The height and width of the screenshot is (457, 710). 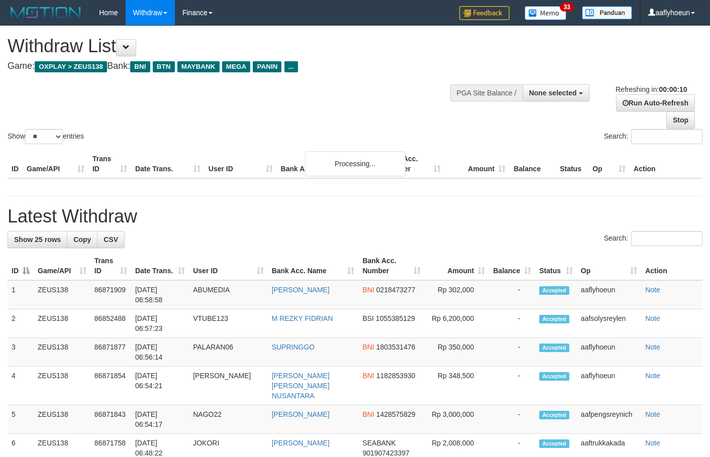 I want to click on select: Showentries, so click(x=44, y=137).